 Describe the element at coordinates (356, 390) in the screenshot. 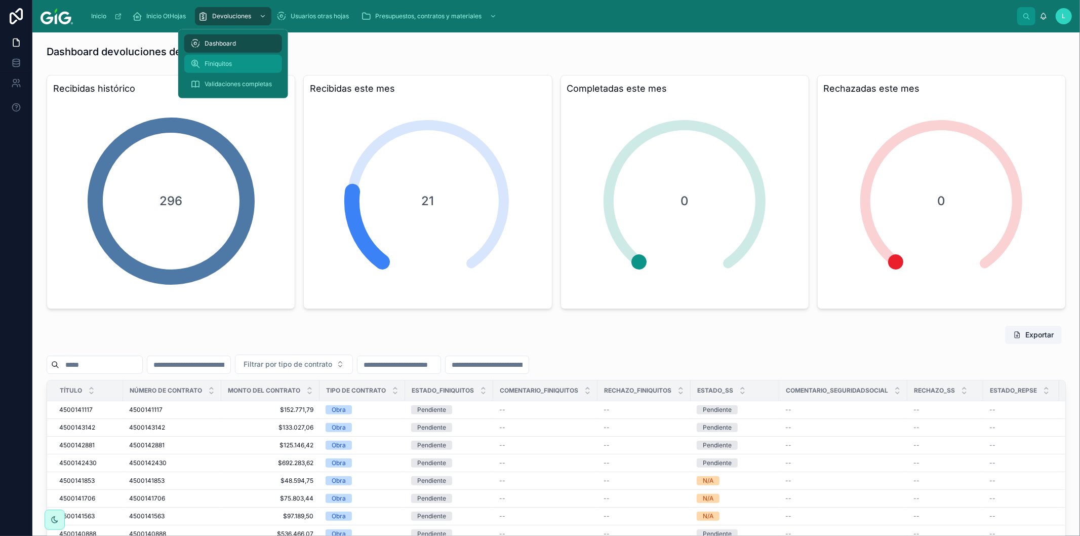

I see `span: Tipo de contrato` at that location.